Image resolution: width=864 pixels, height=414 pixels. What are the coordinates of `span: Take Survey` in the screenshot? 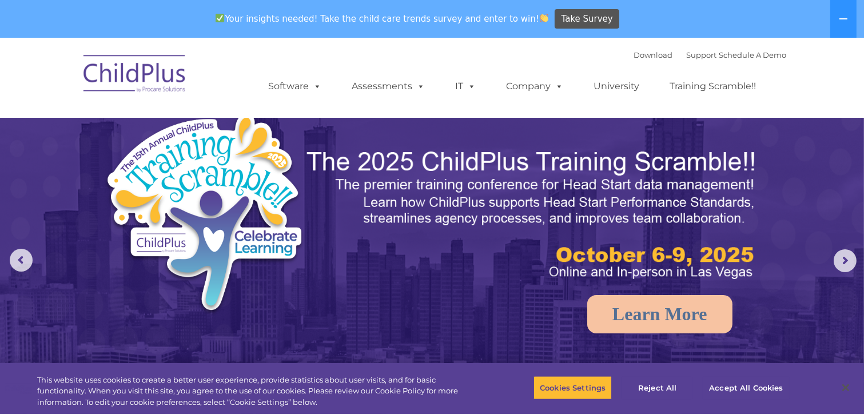 It's located at (587, 19).